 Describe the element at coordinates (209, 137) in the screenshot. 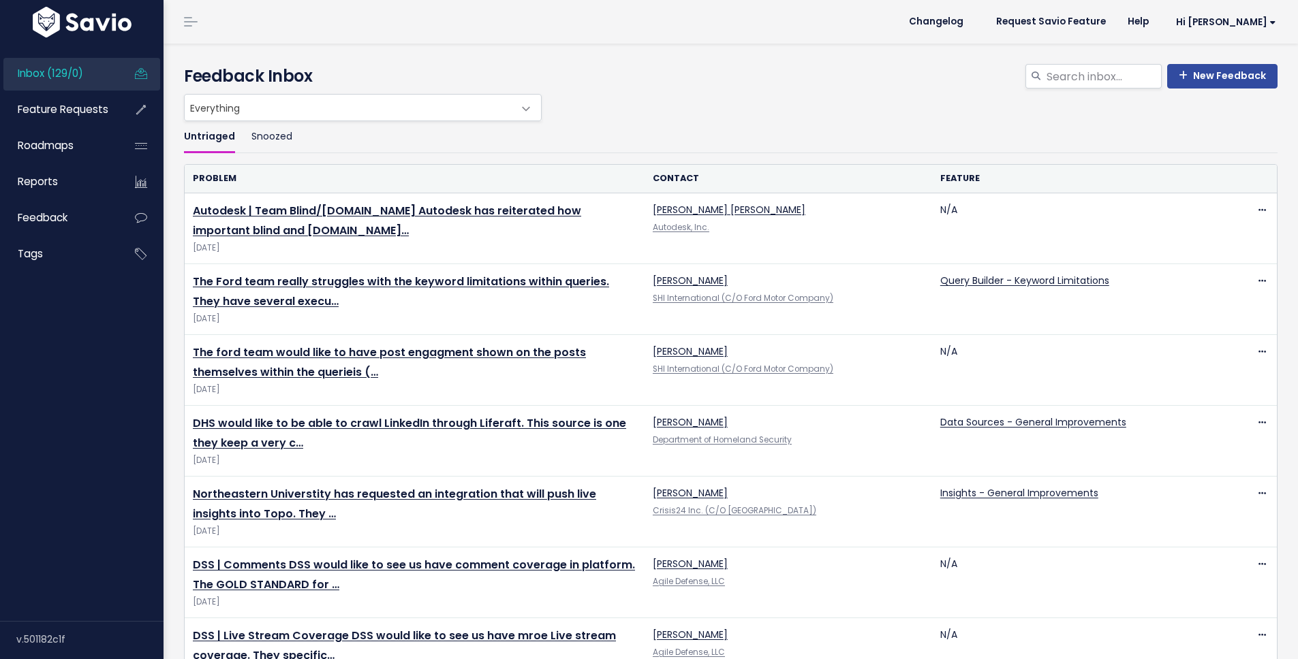

I see `a: Untriaged` at that location.